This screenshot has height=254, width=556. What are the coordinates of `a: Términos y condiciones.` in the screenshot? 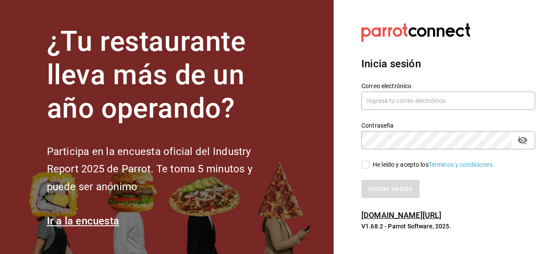 It's located at (461, 165).